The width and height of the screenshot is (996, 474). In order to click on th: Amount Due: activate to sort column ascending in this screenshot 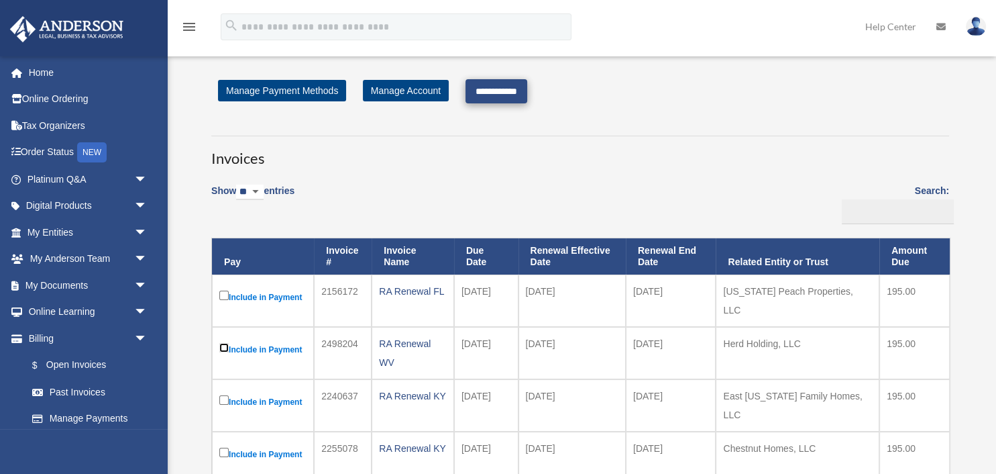, I will do `click(914, 256)`.